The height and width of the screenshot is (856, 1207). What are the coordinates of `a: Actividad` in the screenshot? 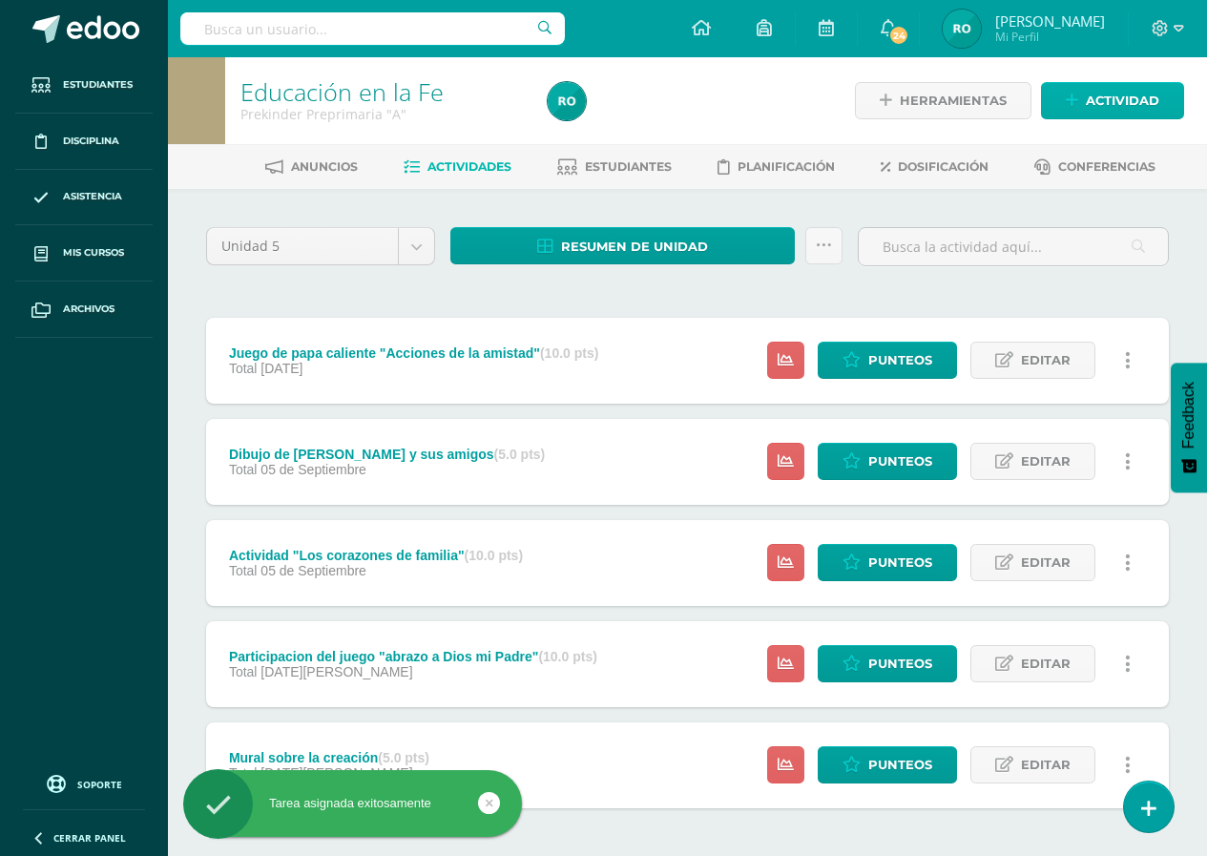 It's located at (1112, 100).